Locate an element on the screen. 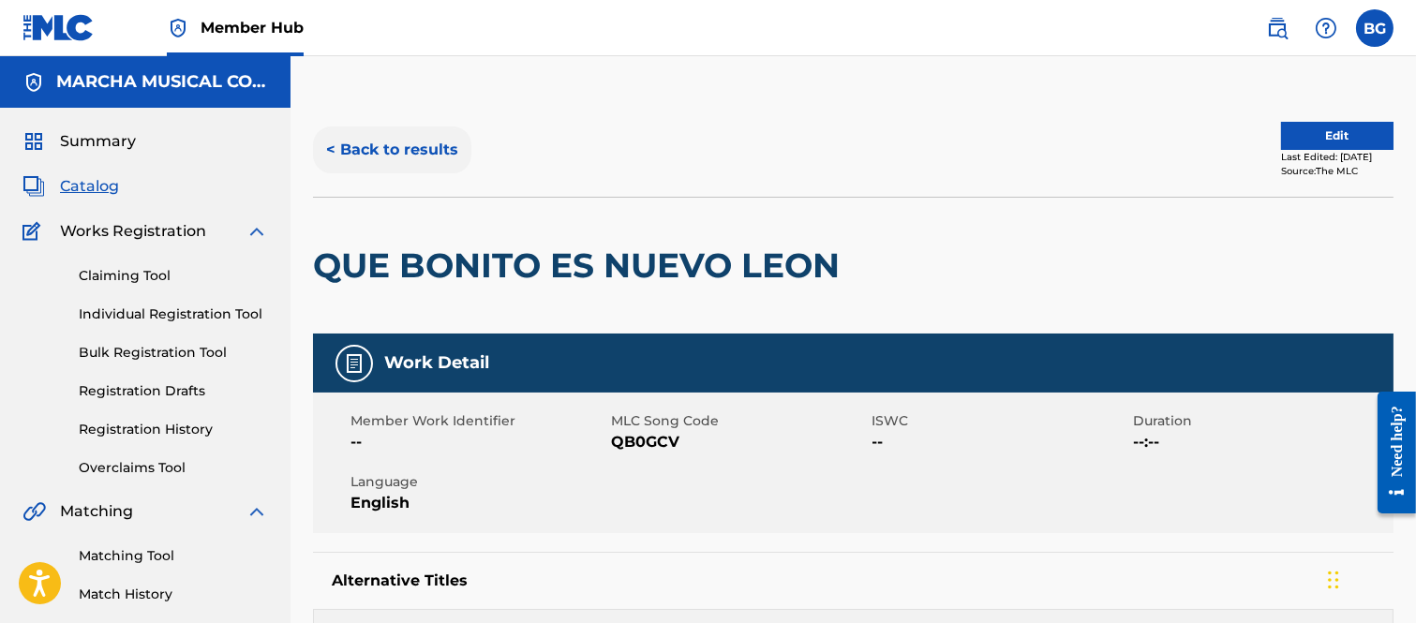 This screenshot has height=623, width=1416. img: MLC Logo is located at coordinates (58, 27).